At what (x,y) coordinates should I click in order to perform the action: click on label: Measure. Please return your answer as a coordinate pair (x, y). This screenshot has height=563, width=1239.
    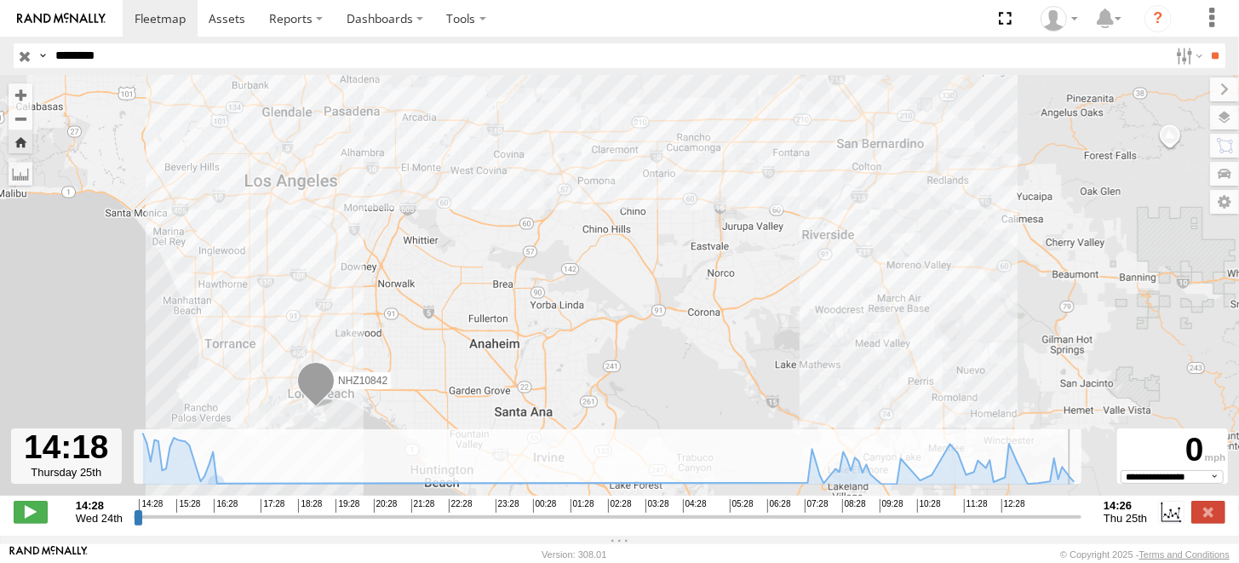
    Looking at the image, I should click on (20, 174).